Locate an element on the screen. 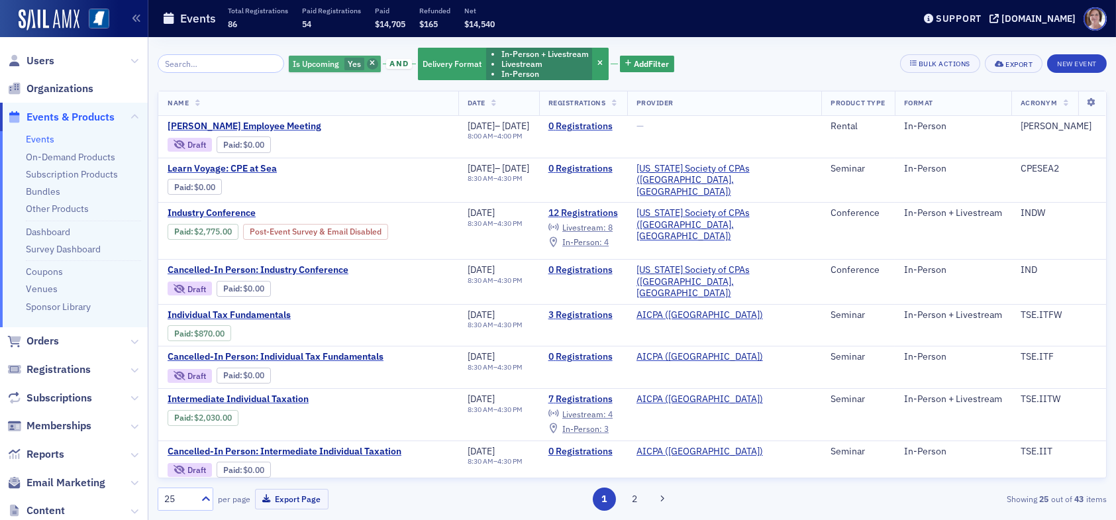 The height and width of the screenshot is (520, 1116). span: $2,030.00 is located at coordinates (213, 417).